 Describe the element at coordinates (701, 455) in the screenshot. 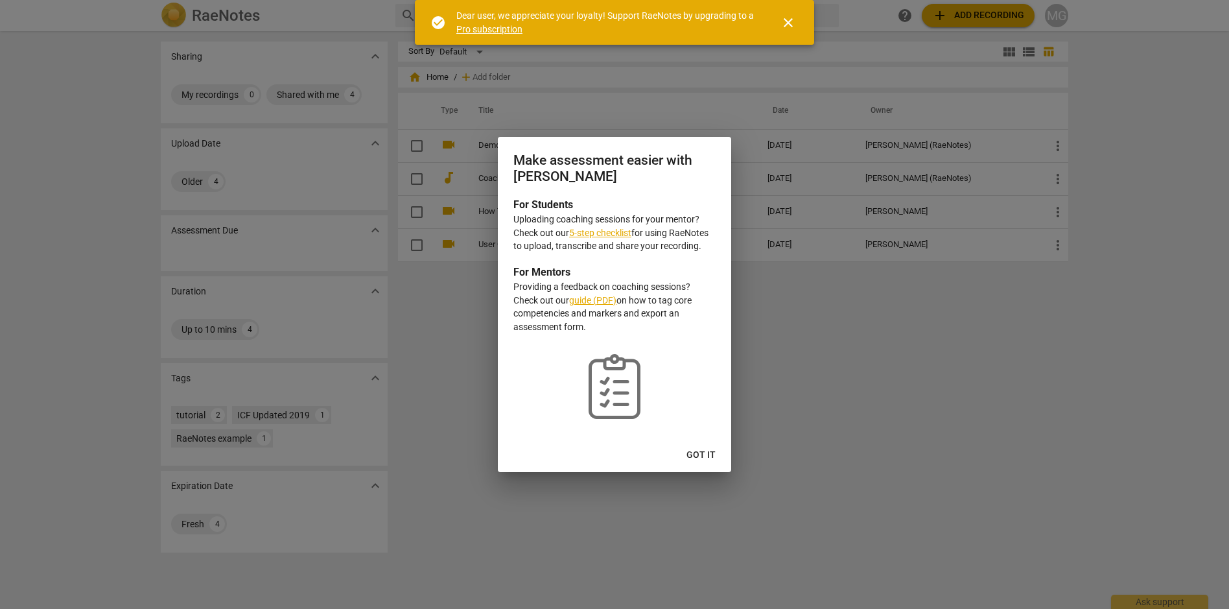

I see `button: Got it` at that location.